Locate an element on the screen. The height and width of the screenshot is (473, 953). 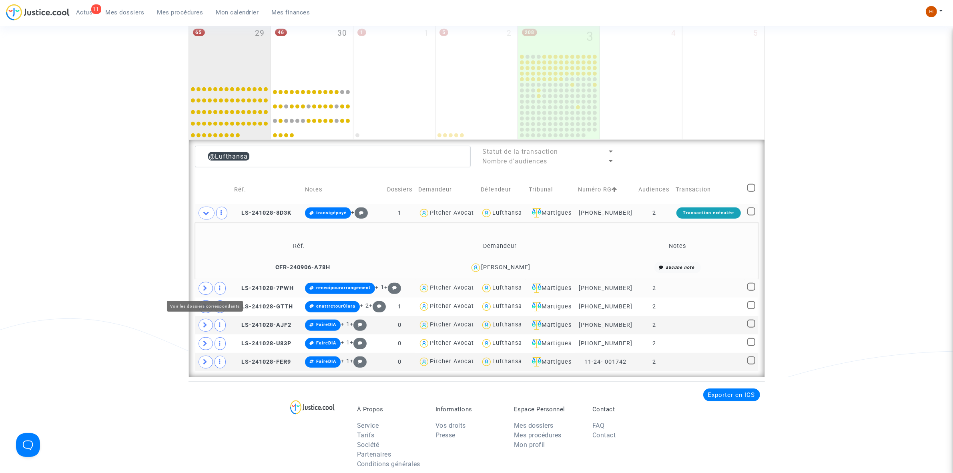
div: dimanche octobre 5 is located at coordinates (724, 80).